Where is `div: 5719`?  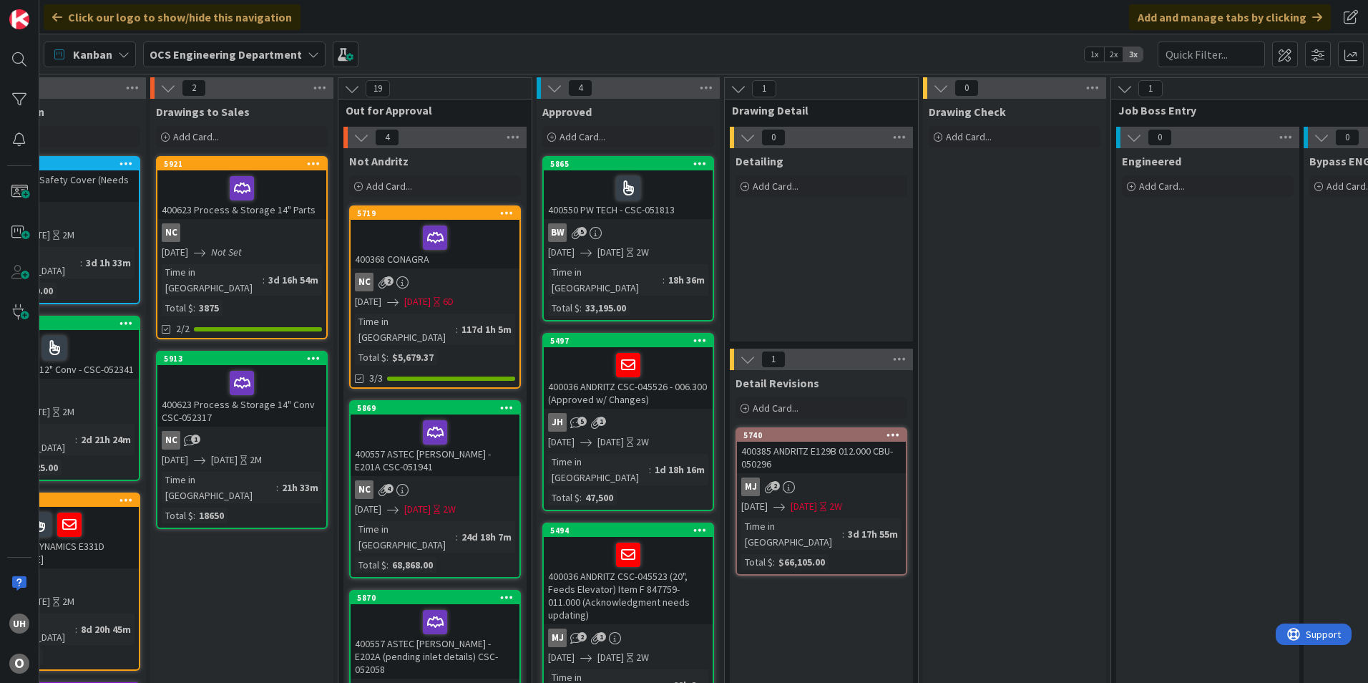
div: 5719 is located at coordinates (435, 213).